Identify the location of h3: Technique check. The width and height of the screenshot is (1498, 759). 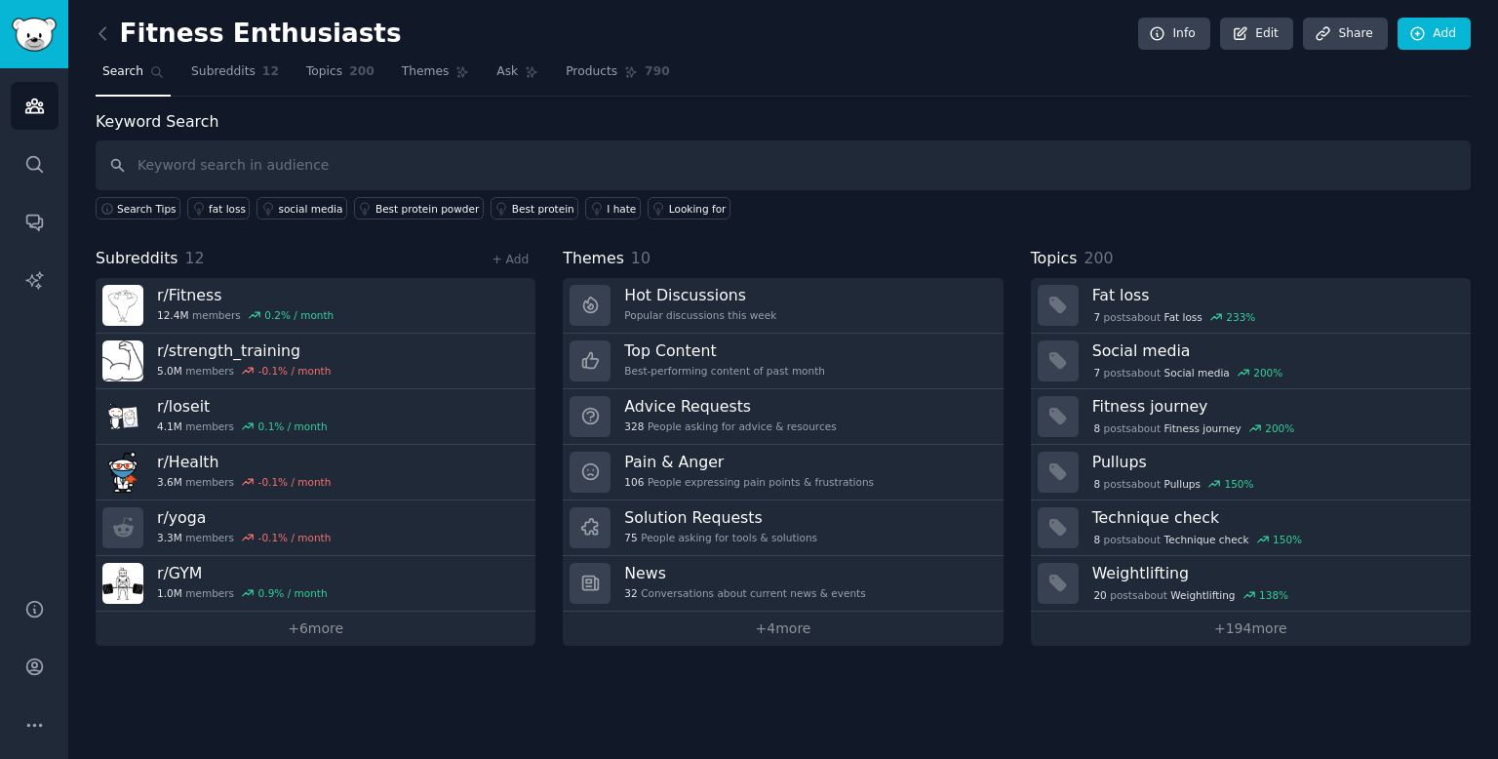
(1275, 517).